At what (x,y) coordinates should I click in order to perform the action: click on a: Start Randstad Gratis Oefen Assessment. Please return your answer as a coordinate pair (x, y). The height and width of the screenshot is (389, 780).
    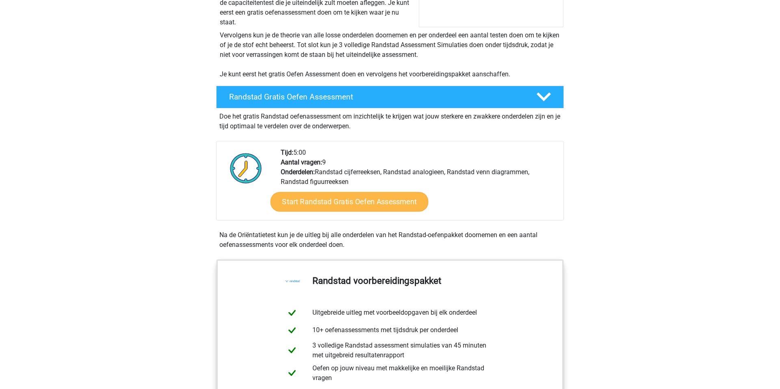
    Looking at the image, I should click on (349, 202).